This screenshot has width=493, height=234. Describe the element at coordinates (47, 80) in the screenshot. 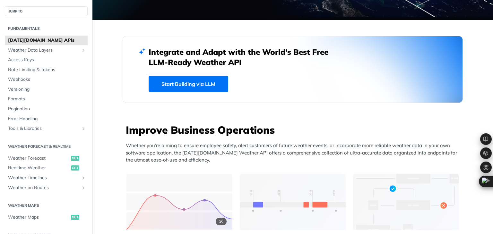

I see `span: Webhooks` at that location.